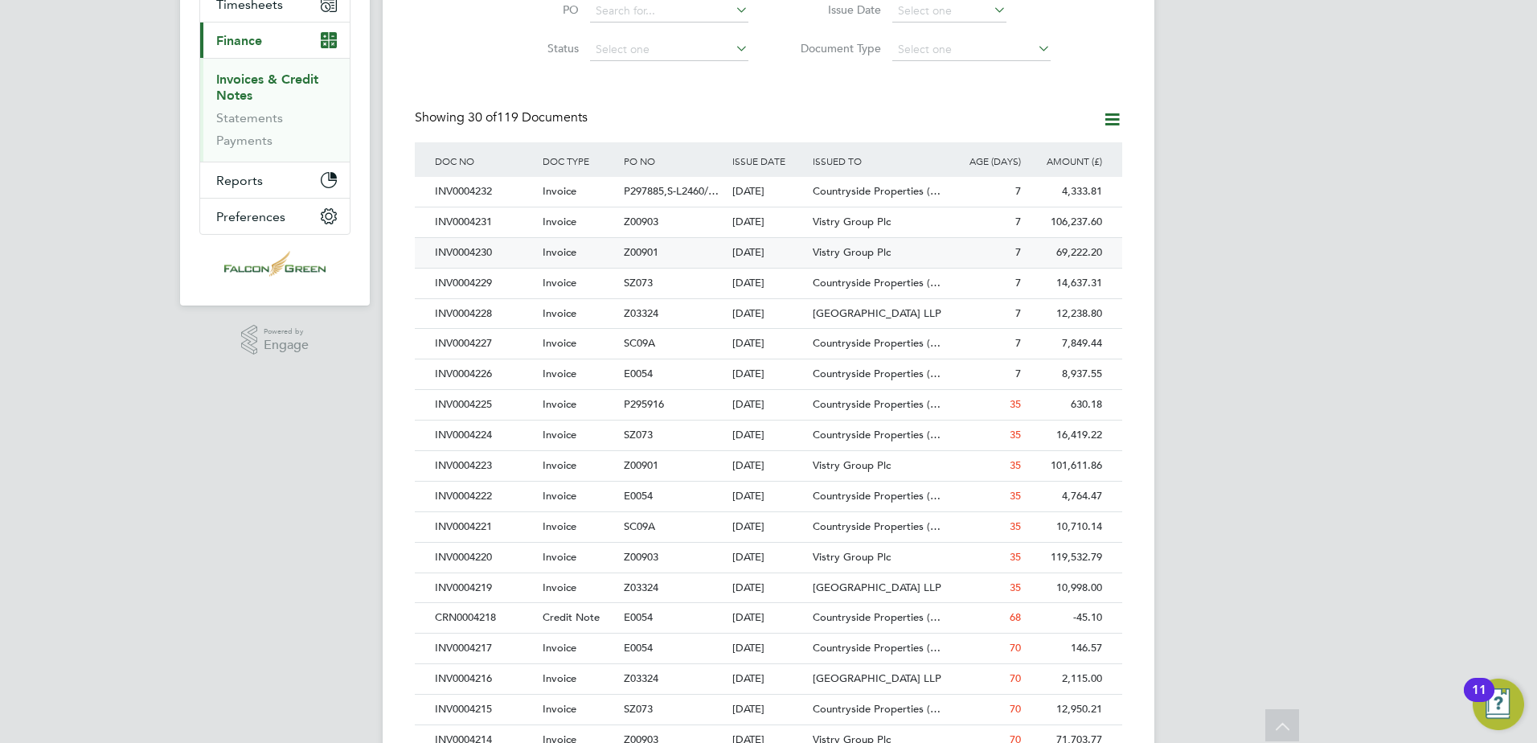 This screenshot has height=743, width=1537. Describe the element at coordinates (641, 556) in the screenshot. I see `span: Z00903` at that location.